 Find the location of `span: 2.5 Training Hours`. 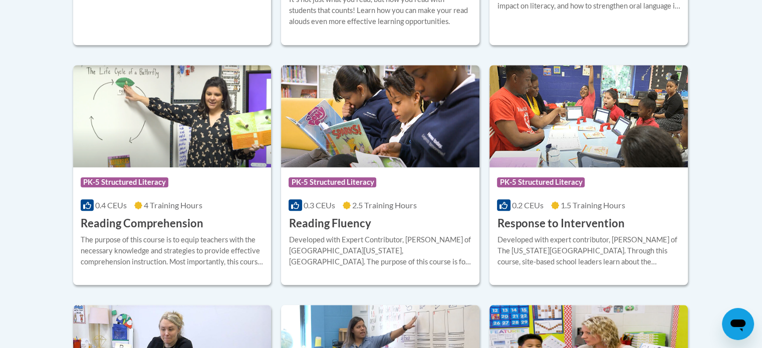

span: 2.5 Training Hours is located at coordinates (384, 205).